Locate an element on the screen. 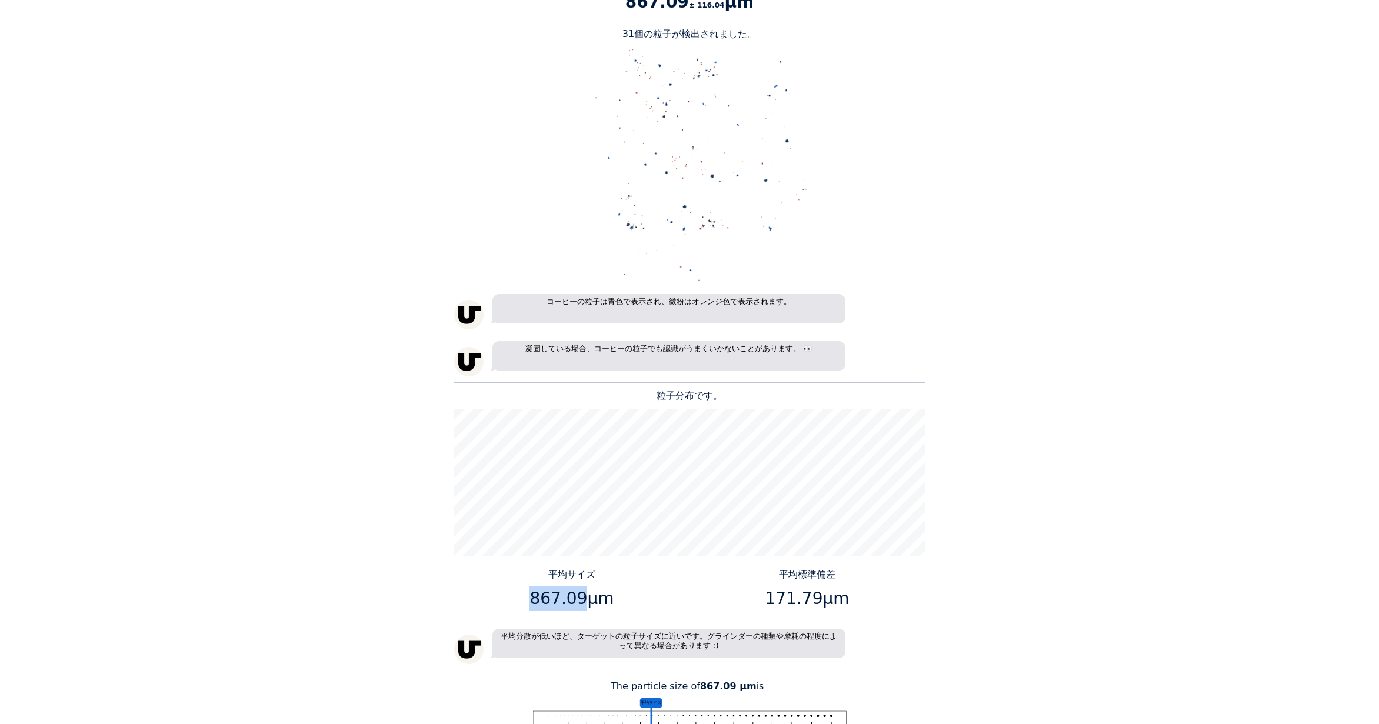  p: 31個の粒子が検出されました。 is located at coordinates (690, 34).